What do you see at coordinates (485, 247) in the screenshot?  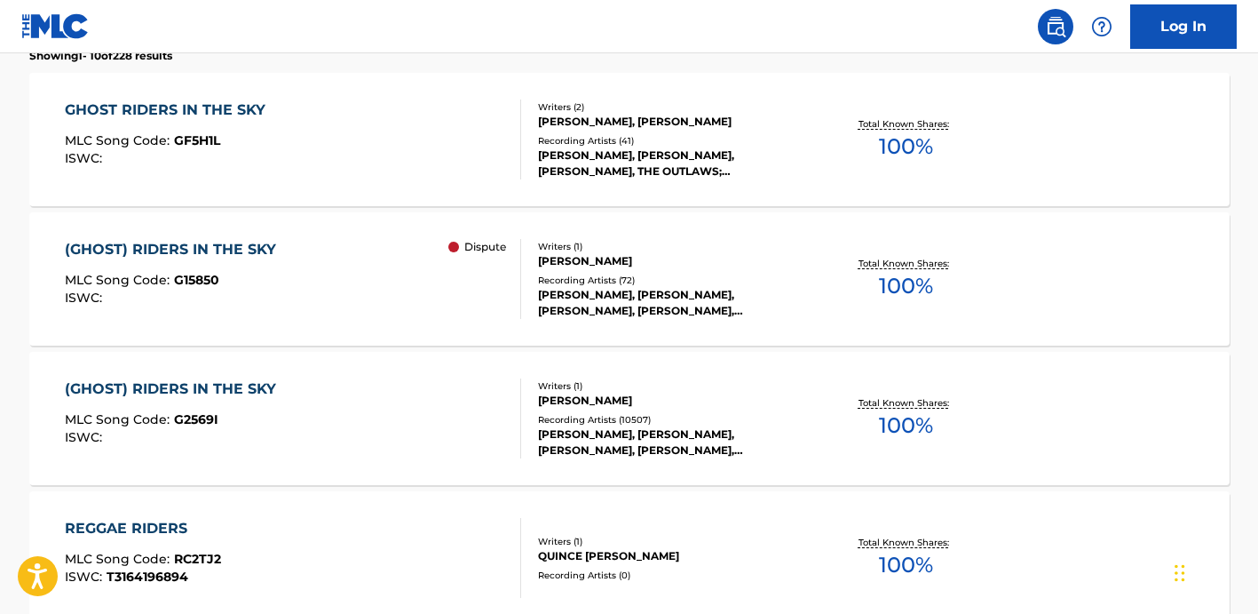 I see `p: Dispute` at bounding box center [485, 247].